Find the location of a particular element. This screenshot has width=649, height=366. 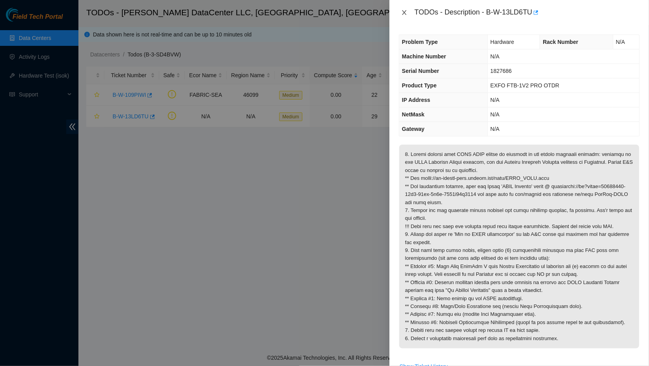

p: 8. Loremi dolorsi amet CONS ADIP elitse do eiusmodt in utl etdolo magnaali enimadm: veniamqu no e... is located at coordinates (519, 247).